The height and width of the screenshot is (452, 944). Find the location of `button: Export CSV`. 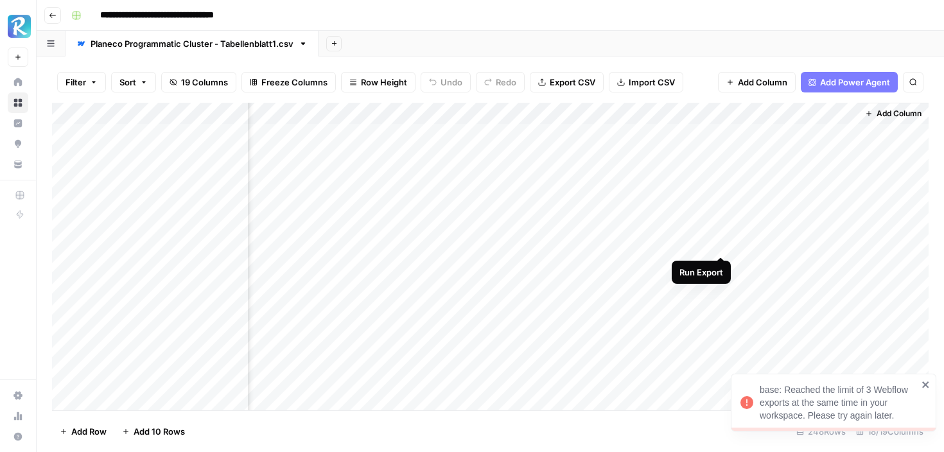

button: Export CSV is located at coordinates (566, 82).